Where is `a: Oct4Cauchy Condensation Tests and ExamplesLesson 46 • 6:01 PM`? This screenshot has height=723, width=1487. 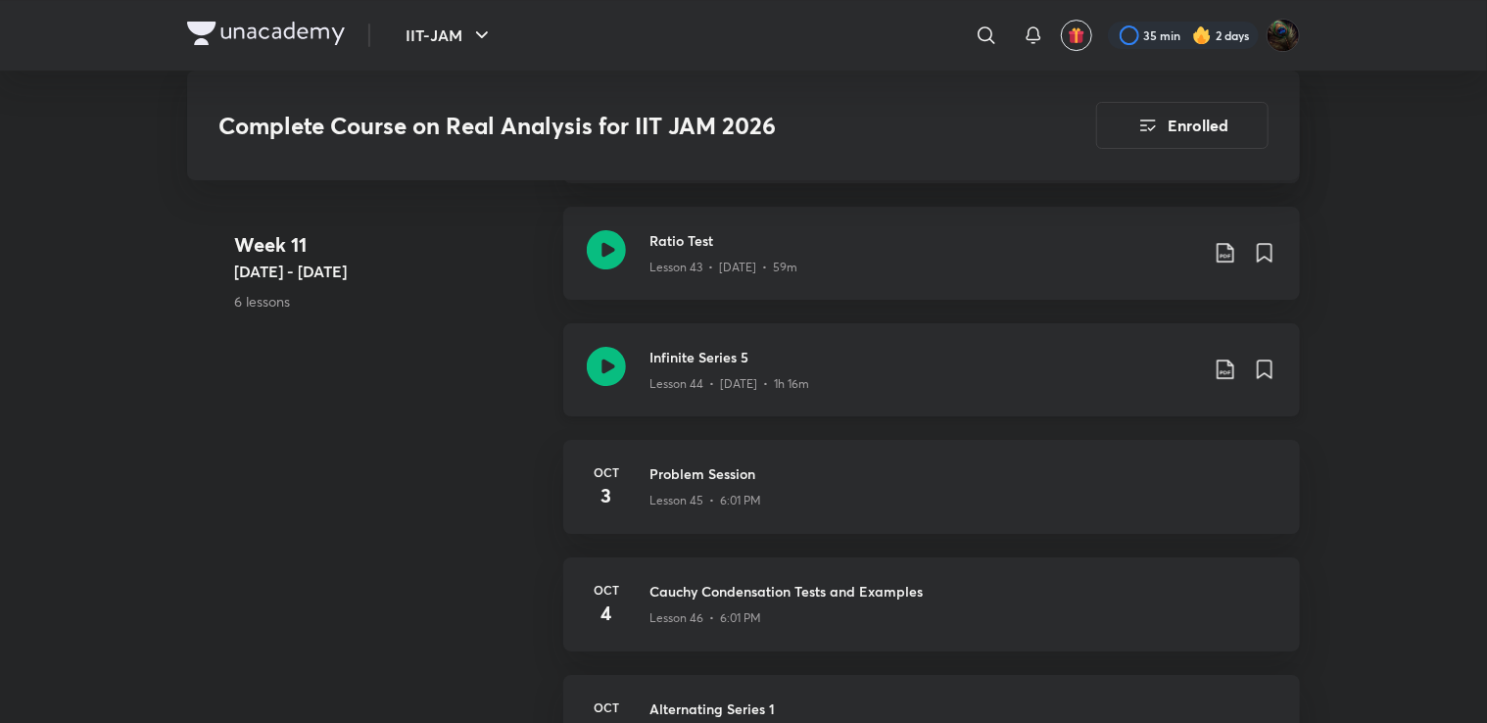 a: Oct4Cauchy Condensation Tests and ExamplesLesson 46 • 6:01 PM is located at coordinates (932, 616).